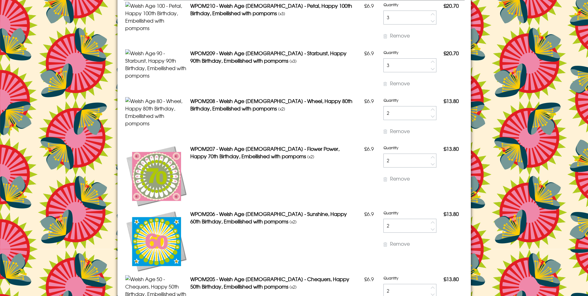 The image size is (588, 296). Describe the element at coordinates (156, 112) in the screenshot. I see `img: Welsh Age 80 - Wheel, Happy 80th Birthday, Embellished with pompoms` at that location.